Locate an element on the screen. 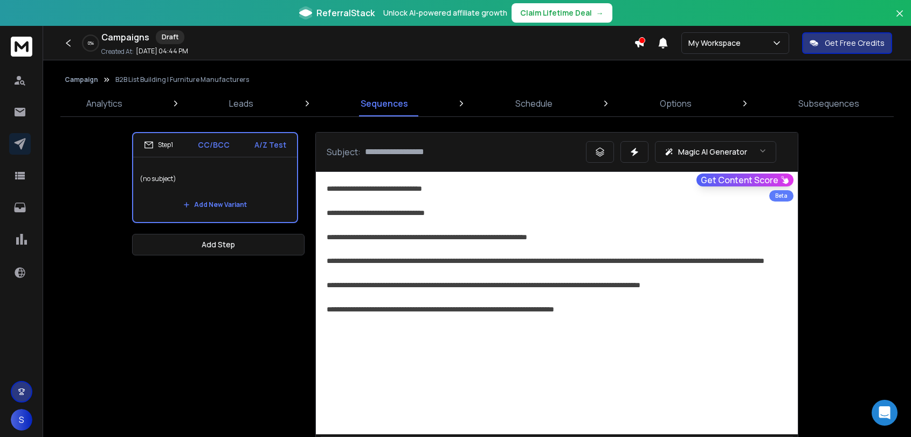 The image size is (911, 437). div: Open Intercom Messenger is located at coordinates (885, 413).